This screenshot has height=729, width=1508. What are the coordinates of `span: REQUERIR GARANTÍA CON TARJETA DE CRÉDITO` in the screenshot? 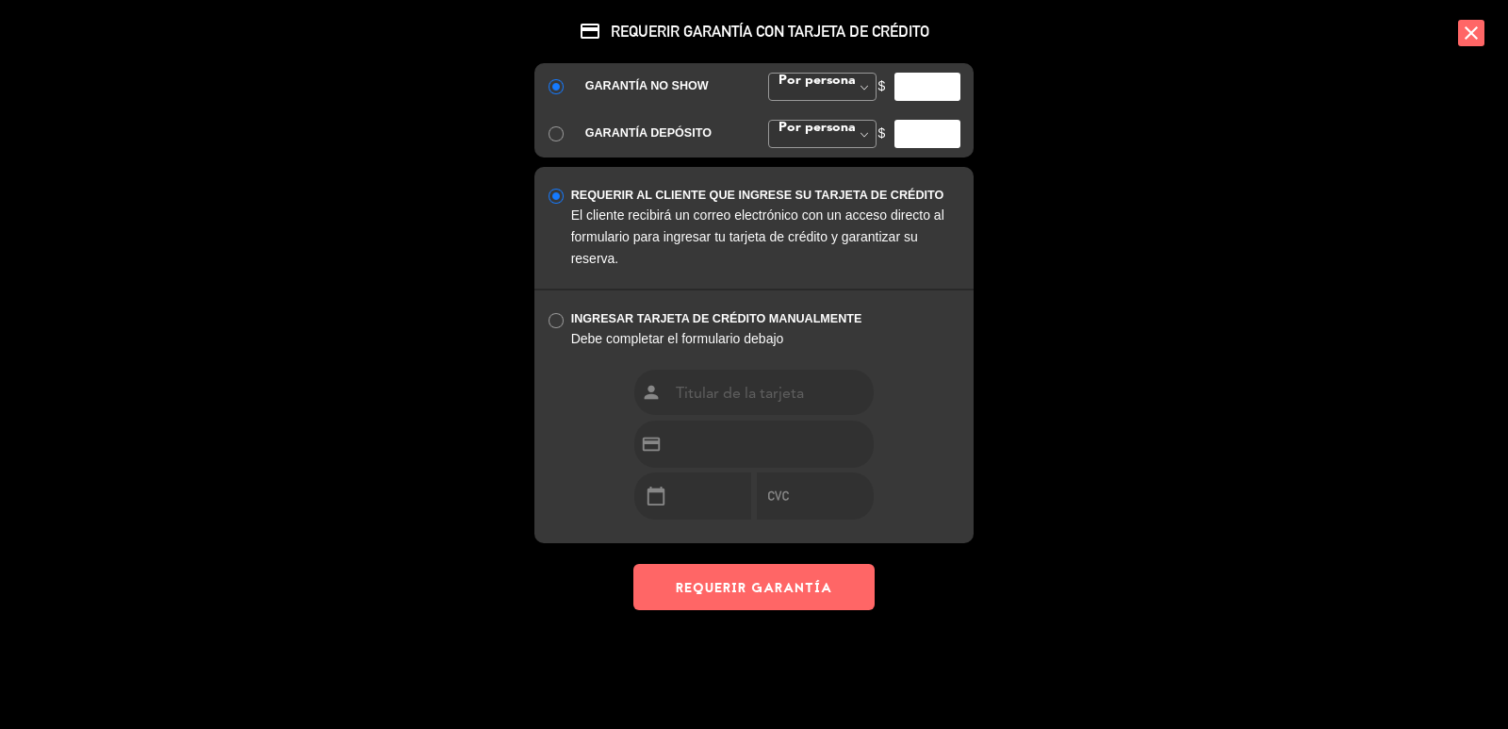 It's located at (754, 31).